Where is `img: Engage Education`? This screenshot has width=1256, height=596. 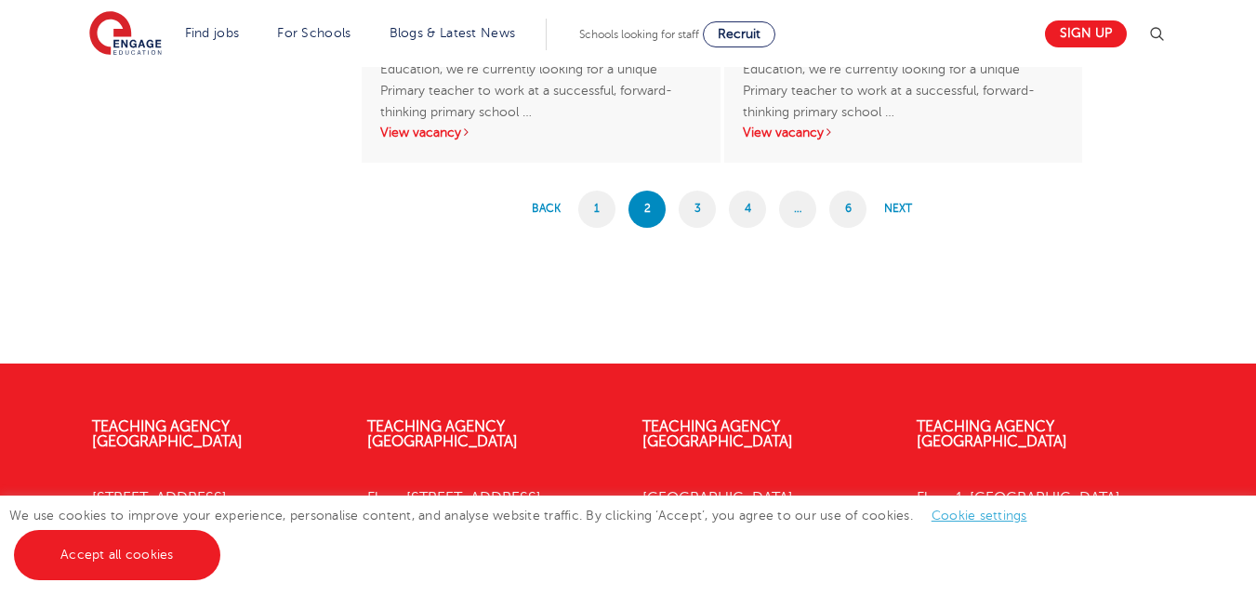 img: Engage Education is located at coordinates (126, 34).